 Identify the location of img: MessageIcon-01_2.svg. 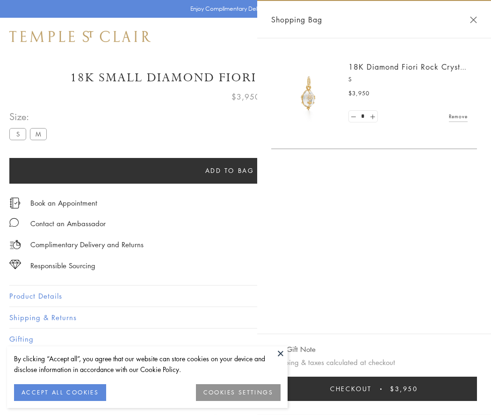
(14, 223).